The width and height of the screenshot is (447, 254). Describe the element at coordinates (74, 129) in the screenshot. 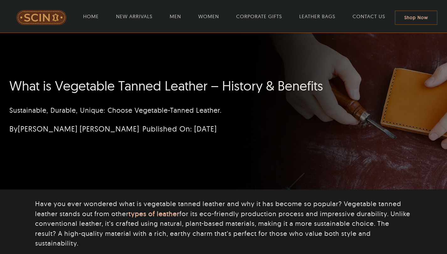

I see `span: By` at that location.